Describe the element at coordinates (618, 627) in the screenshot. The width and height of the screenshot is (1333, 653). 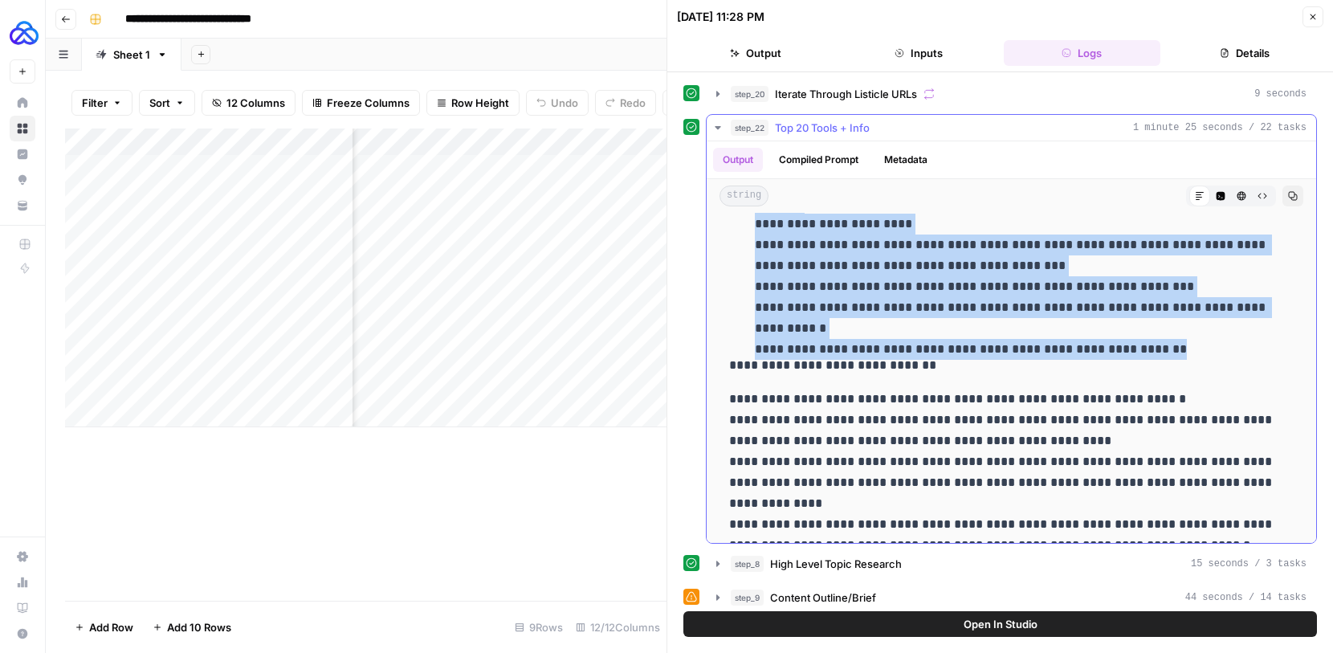
I see `div: 12/12 Columns` at that location.